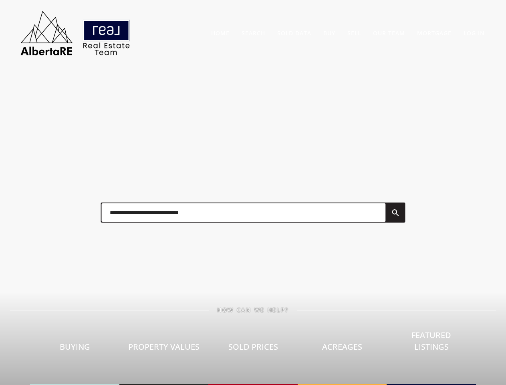  I want to click on a: Search, so click(253, 33).